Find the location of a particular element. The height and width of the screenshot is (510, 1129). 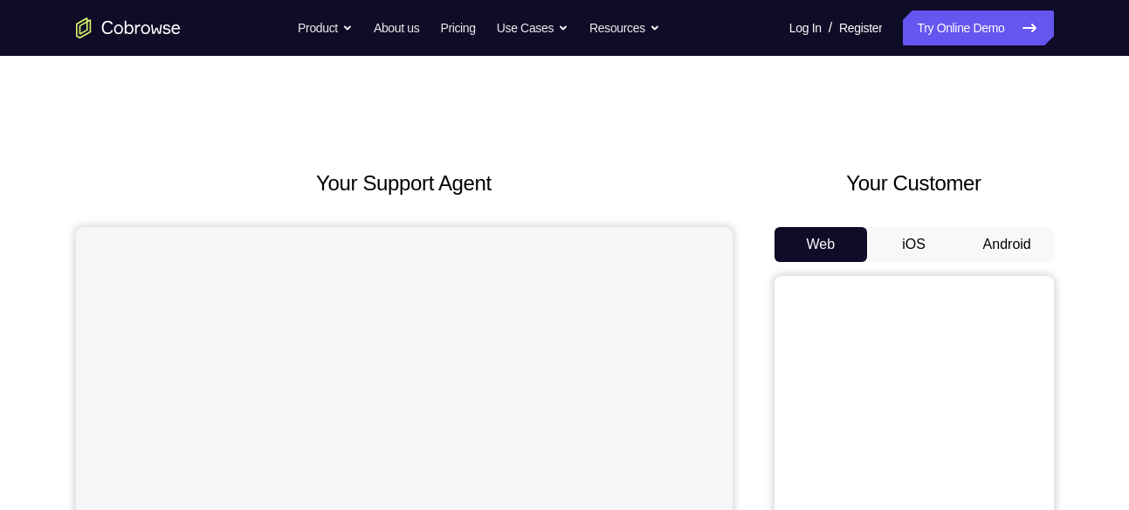

a: Pricing is located at coordinates (458, 28).